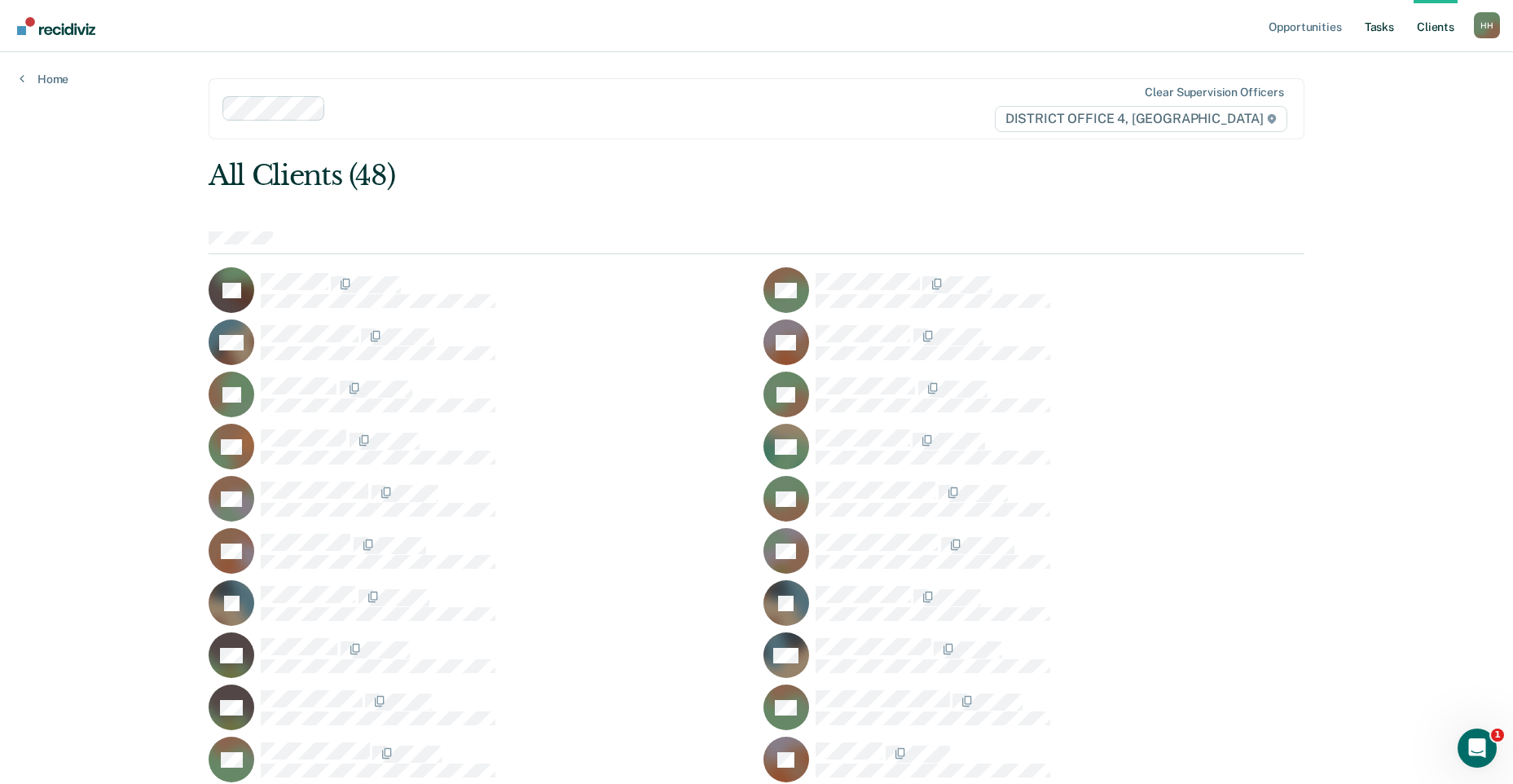 Image resolution: width=1513 pixels, height=784 pixels. What do you see at coordinates (1488, 25) in the screenshot?
I see `button: Profile dropdown button` at bounding box center [1488, 25].